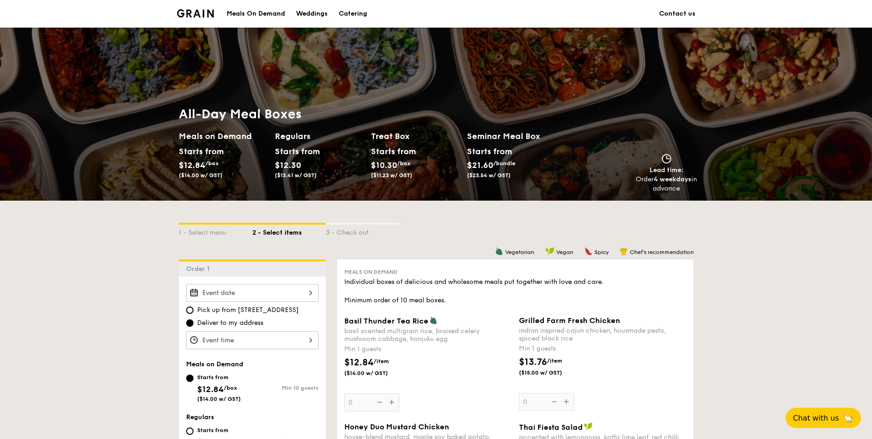  What do you see at coordinates (363, 231) in the screenshot?
I see `div: 3 - Check out` at bounding box center [363, 231].